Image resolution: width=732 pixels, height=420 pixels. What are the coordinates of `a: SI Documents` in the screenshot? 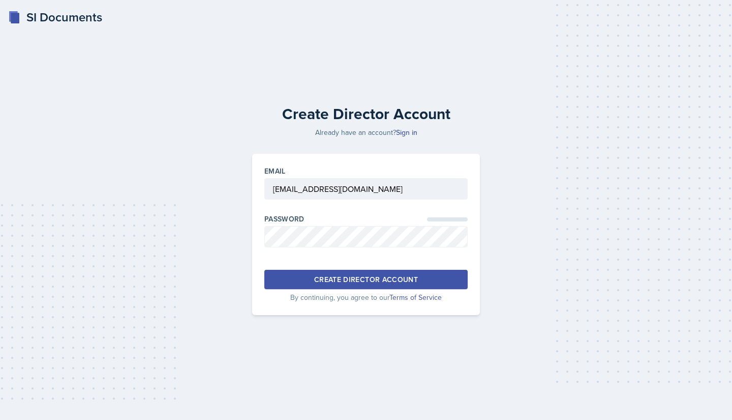 It's located at (55, 17).